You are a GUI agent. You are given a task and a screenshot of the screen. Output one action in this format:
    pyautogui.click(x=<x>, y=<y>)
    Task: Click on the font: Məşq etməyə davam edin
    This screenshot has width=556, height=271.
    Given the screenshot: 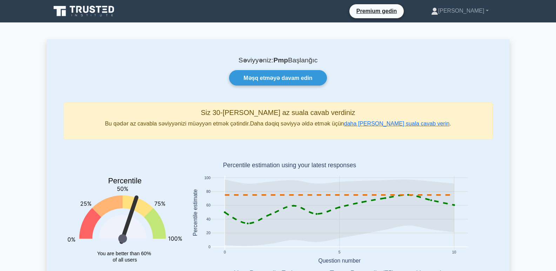 What is the action you would take?
    pyautogui.click(x=278, y=78)
    